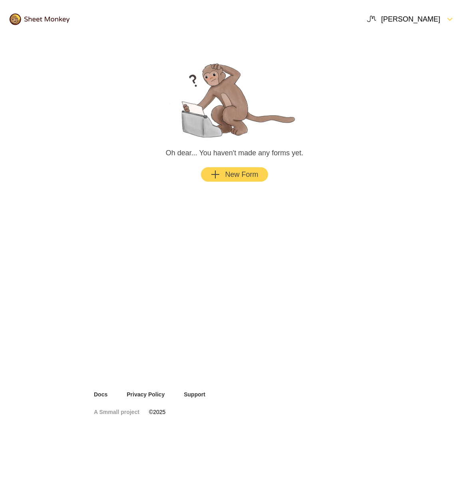  What do you see at coordinates (234, 98) in the screenshot?
I see `img: empty.png` at bounding box center [234, 98].